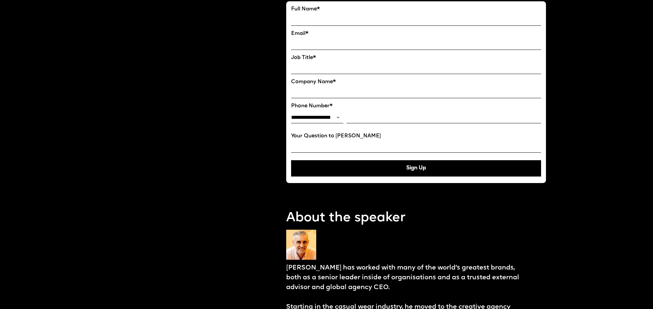  What do you see at coordinates (415, 34) in the screenshot?
I see `label: Email` at bounding box center [415, 34].